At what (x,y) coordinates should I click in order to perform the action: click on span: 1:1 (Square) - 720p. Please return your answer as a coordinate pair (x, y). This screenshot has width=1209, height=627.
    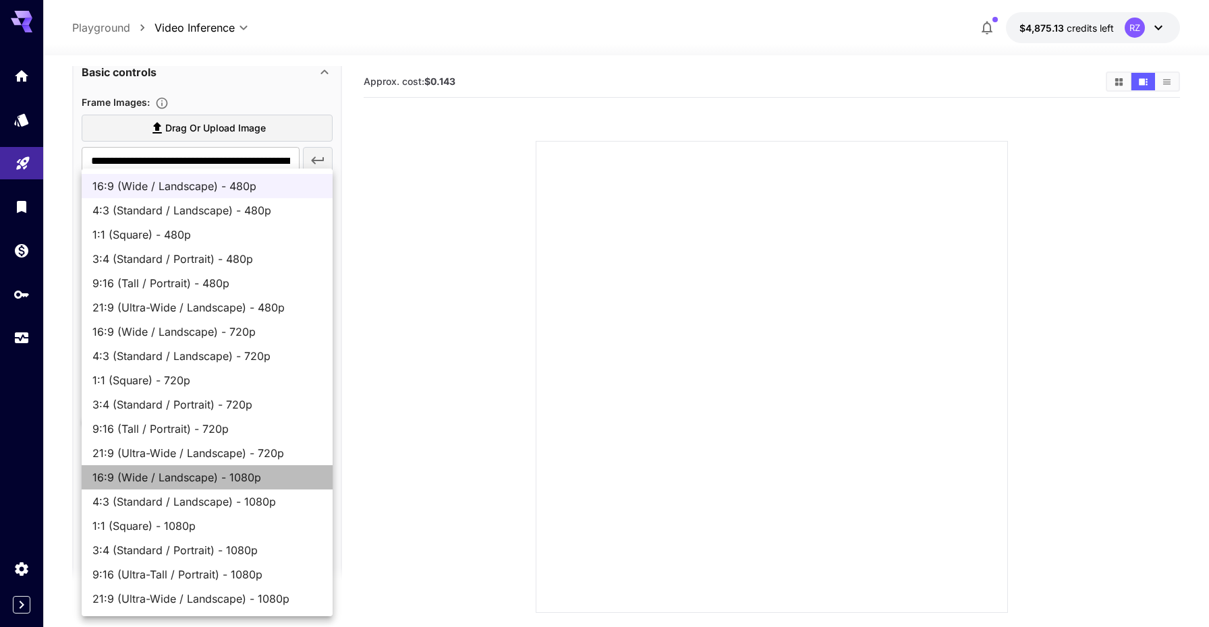
    Looking at the image, I should click on (207, 380).